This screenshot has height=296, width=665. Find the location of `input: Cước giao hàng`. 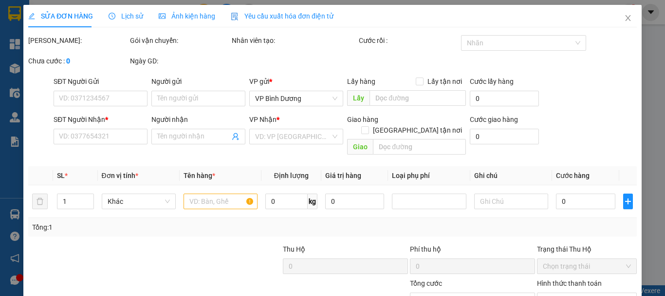

input: Cước giao hàng is located at coordinates (504, 136).